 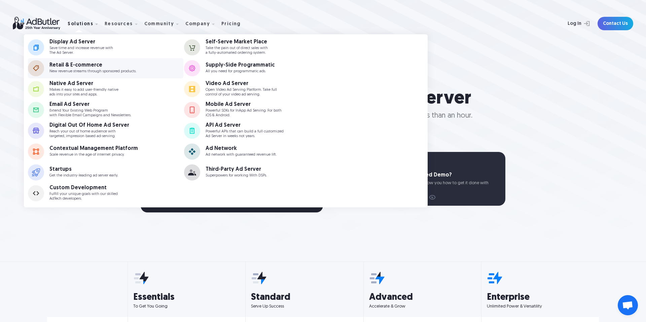 What do you see at coordinates (106, 173) in the screenshot?
I see `a: Startups Get the industry-leading ad server early.` at bounding box center [106, 173].